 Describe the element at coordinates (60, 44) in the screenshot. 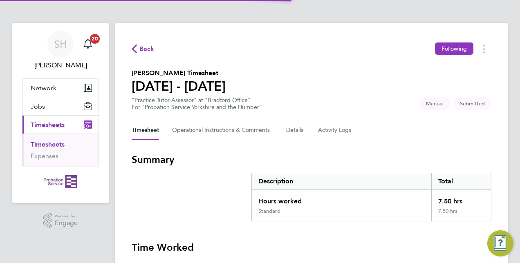

I see `span: SH` at that location.